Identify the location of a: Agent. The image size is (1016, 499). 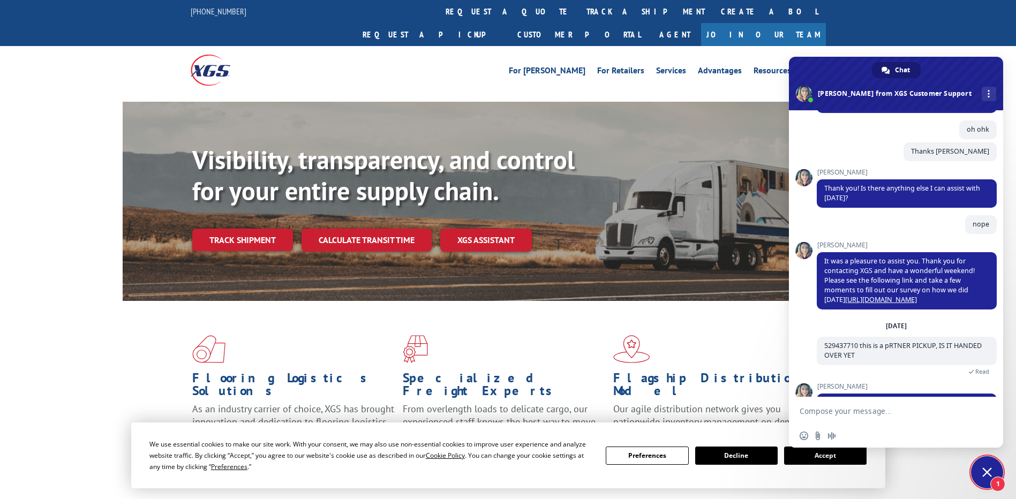
(675, 34).